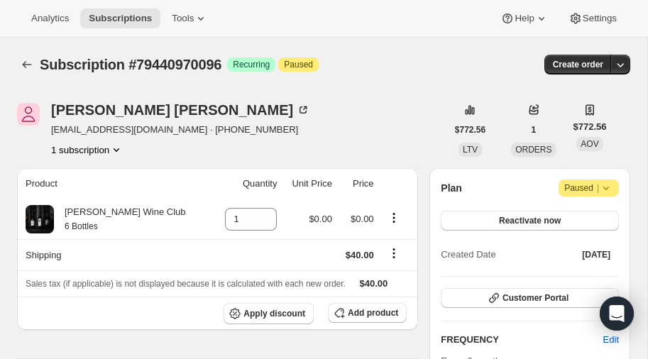 This screenshot has height=359, width=648. I want to click on span: LTV, so click(470, 150).